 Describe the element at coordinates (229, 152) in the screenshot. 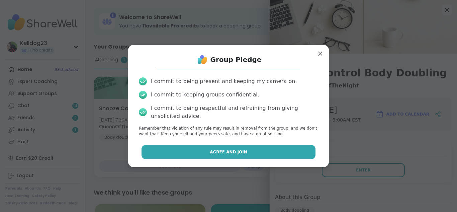

I see `button: Agree and Join` at that location.